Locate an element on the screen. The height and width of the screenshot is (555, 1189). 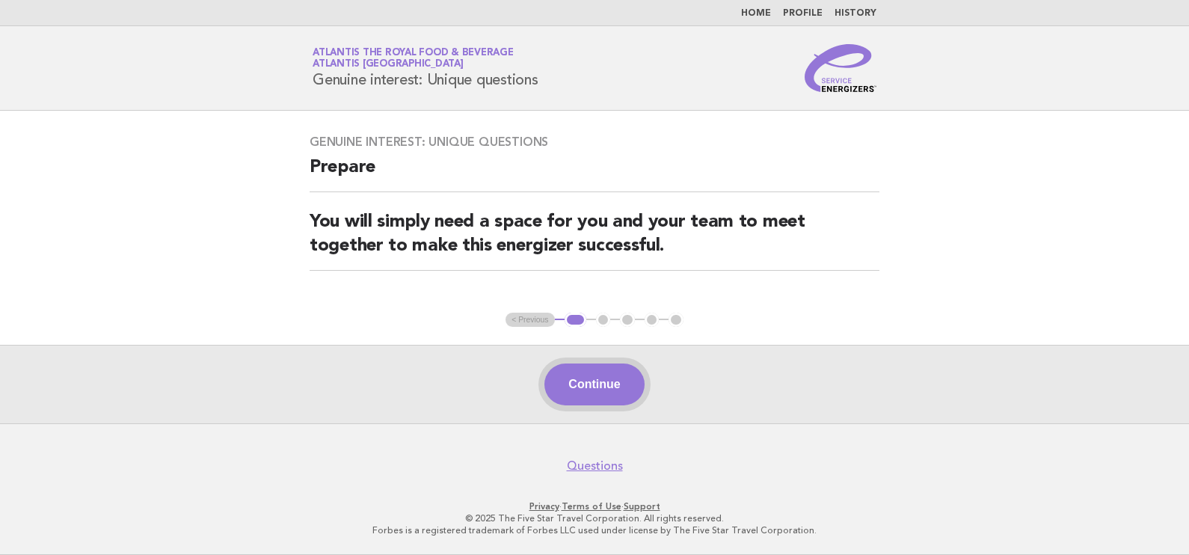
a: Home is located at coordinates (756, 13).